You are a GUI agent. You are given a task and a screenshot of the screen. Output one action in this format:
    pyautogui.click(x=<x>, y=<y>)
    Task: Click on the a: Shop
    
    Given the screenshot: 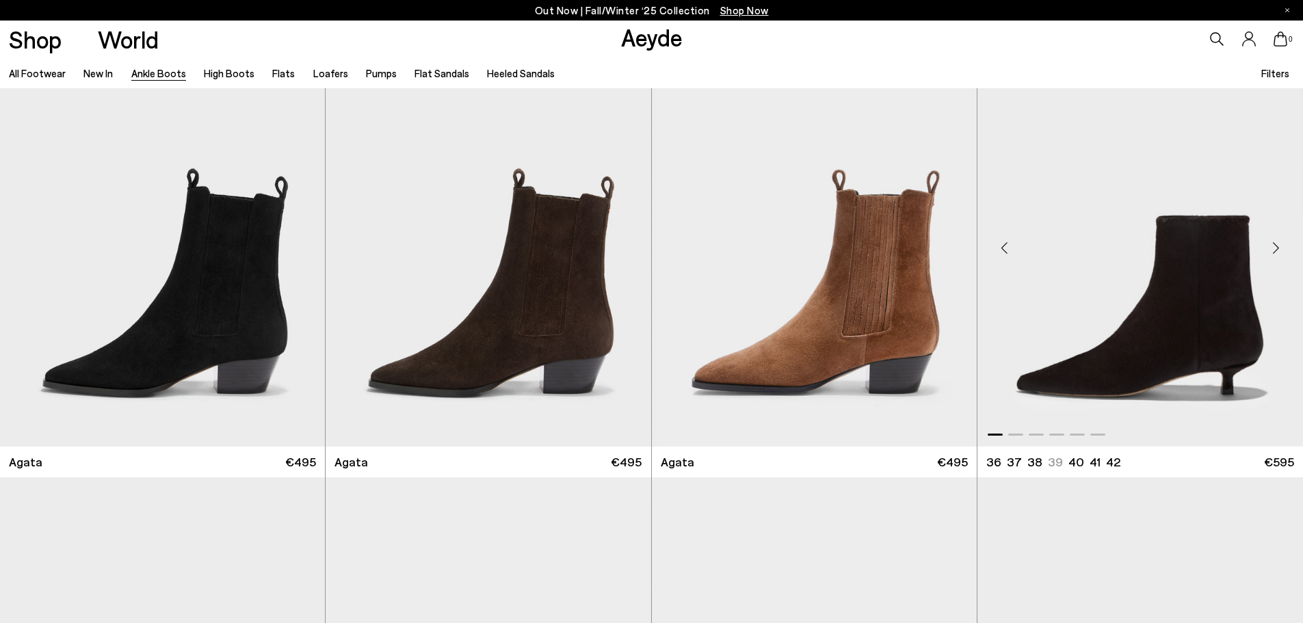 What is the action you would take?
    pyautogui.click(x=35, y=39)
    